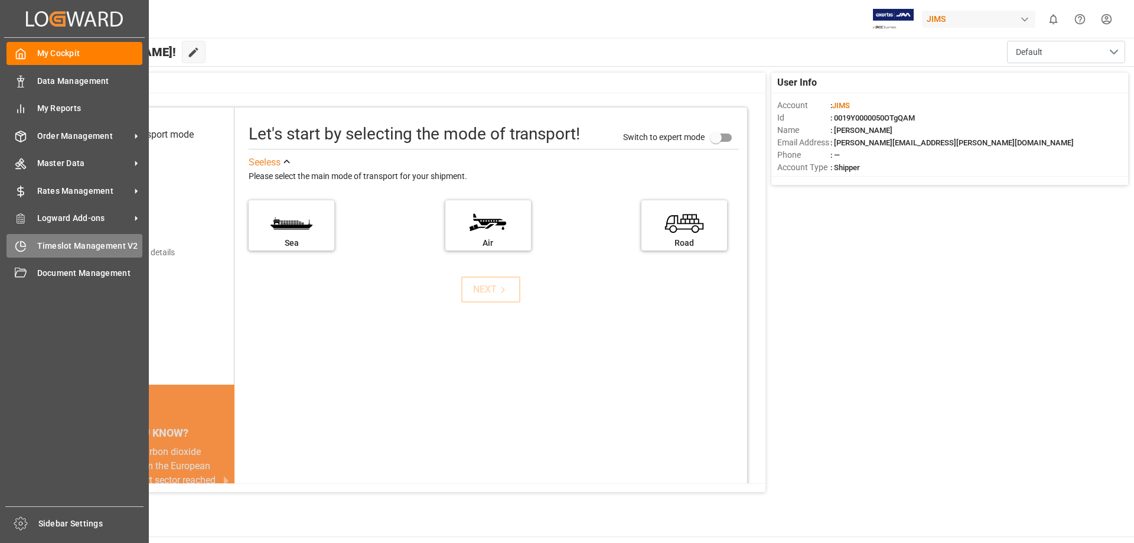  What do you see at coordinates (90, 81) in the screenshot?
I see `span: Data Management` at bounding box center [90, 81].